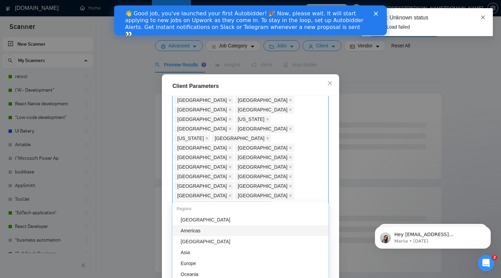 The image size is (501, 278). I want to click on div: Regions, so click(251, 209).